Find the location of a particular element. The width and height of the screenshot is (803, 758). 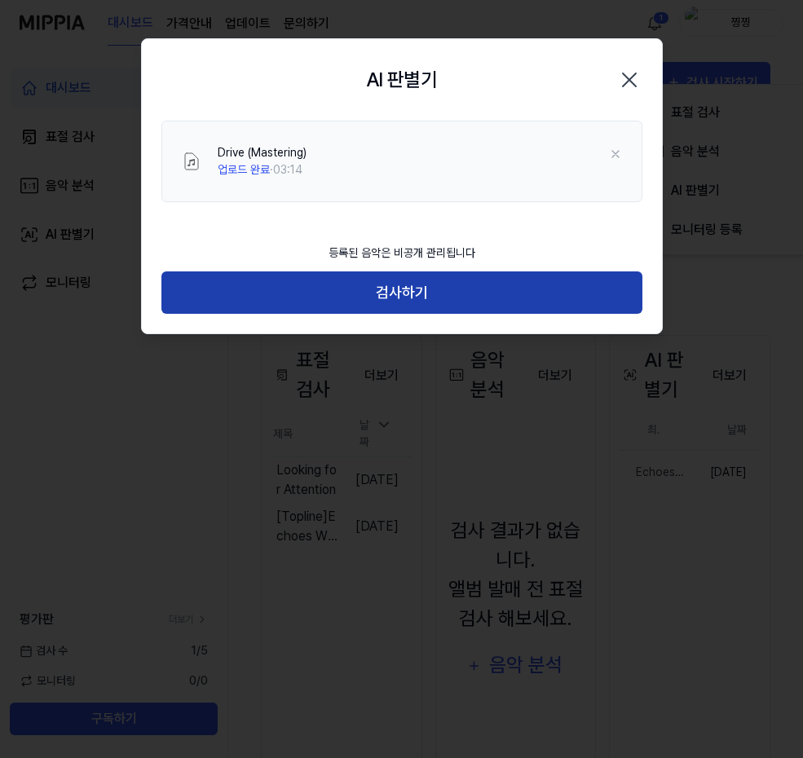

div: · 03:14 is located at coordinates (262, 170).